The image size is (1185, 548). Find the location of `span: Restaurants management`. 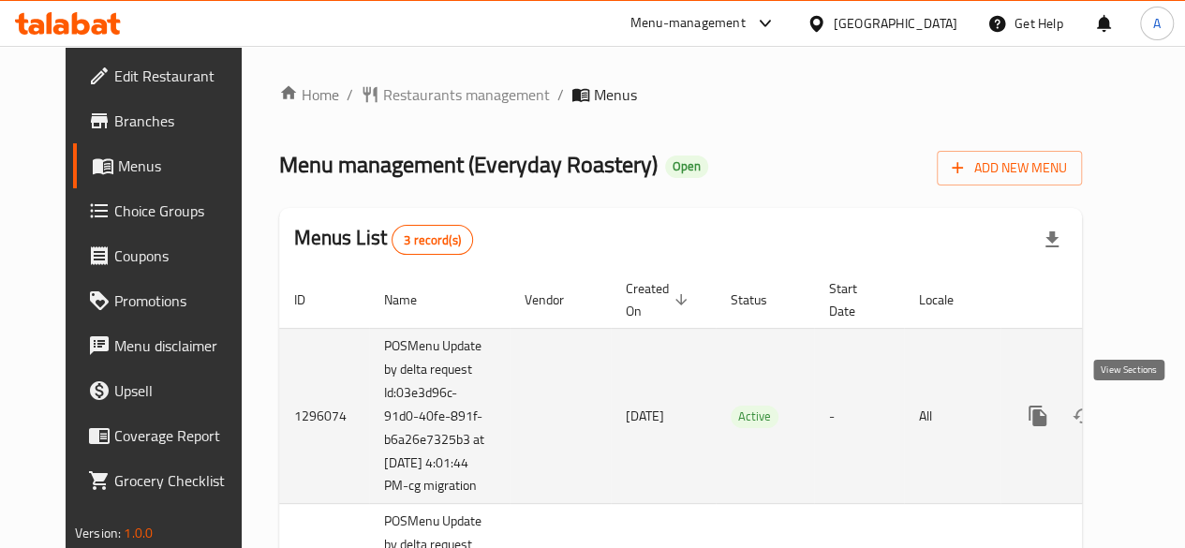

span: Restaurants management is located at coordinates (467, 95).